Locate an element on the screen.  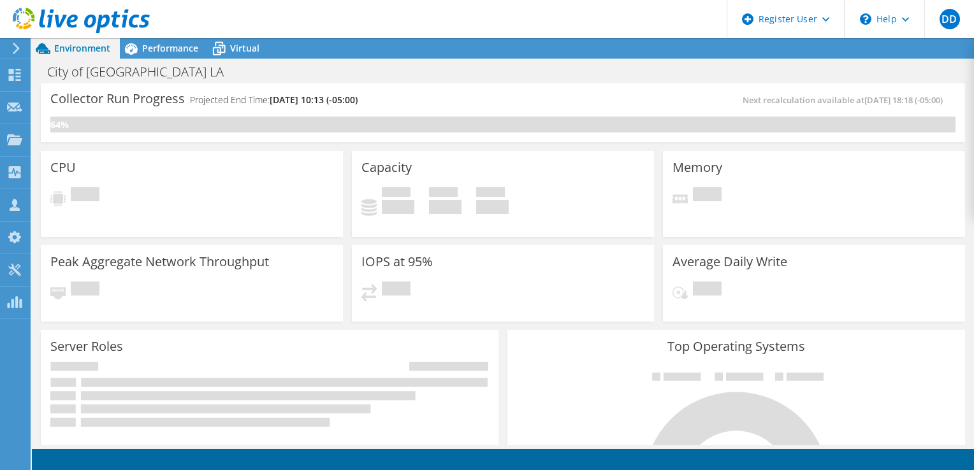
span: Next recalculation available at is located at coordinates (845, 100).